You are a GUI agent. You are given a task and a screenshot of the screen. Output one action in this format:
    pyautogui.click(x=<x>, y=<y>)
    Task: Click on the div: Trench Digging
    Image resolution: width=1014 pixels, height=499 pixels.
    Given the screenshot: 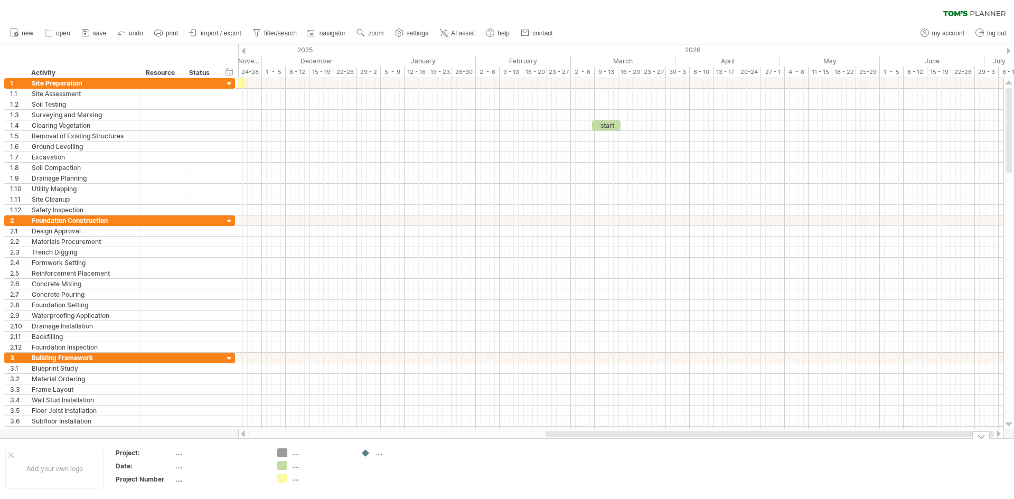 What is the action you would take?
    pyautogui.click(x=83, y=252)
    